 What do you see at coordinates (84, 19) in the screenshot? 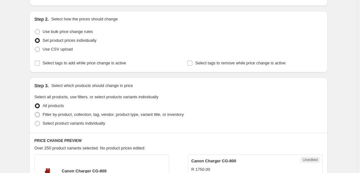
I see `p: Select how the prices should change` at bounding box center [84, 19].